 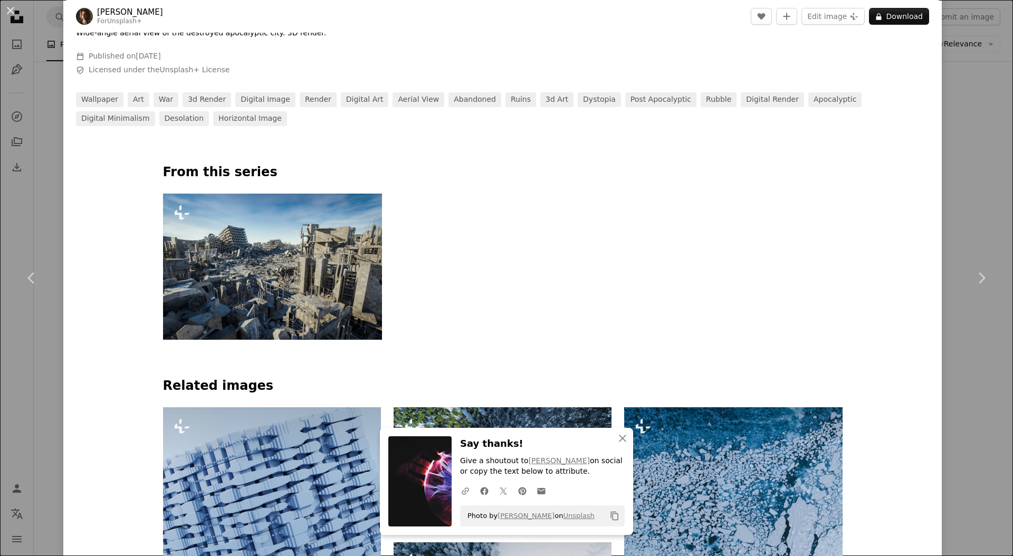 I want to click on a: post apocalyptic, so click(x=661, y=100).